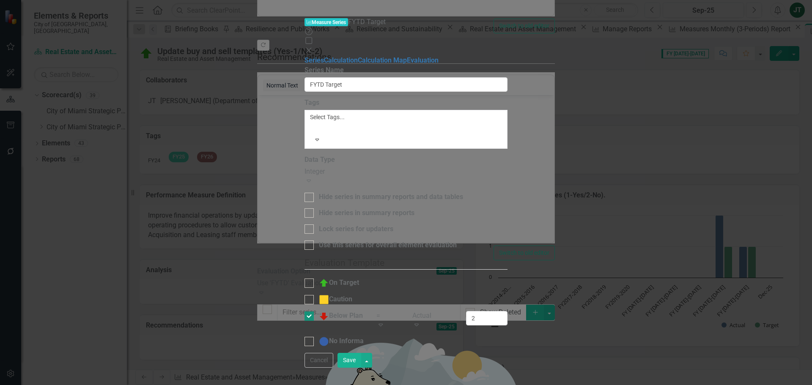  I want to click on button: Save, so click(349, 360).